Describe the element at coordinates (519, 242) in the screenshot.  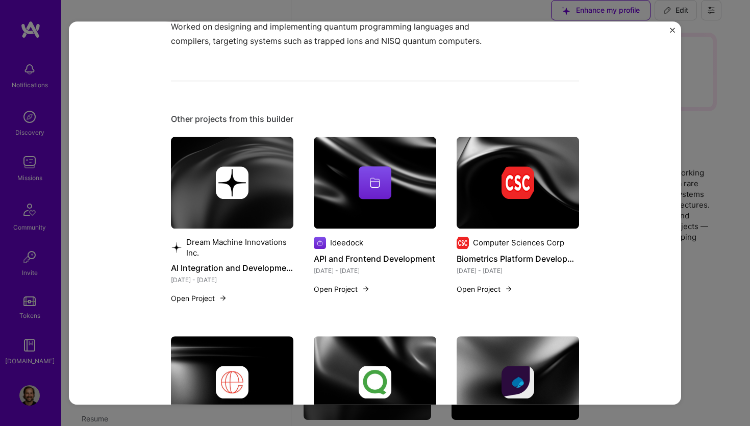
I see `div: Computer Sciences Corp` at that location.